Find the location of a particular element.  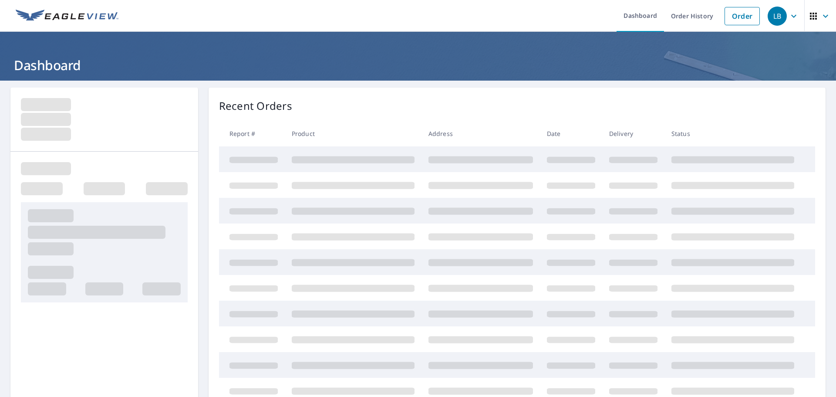

th: Date is located at coordinates (571, 133).